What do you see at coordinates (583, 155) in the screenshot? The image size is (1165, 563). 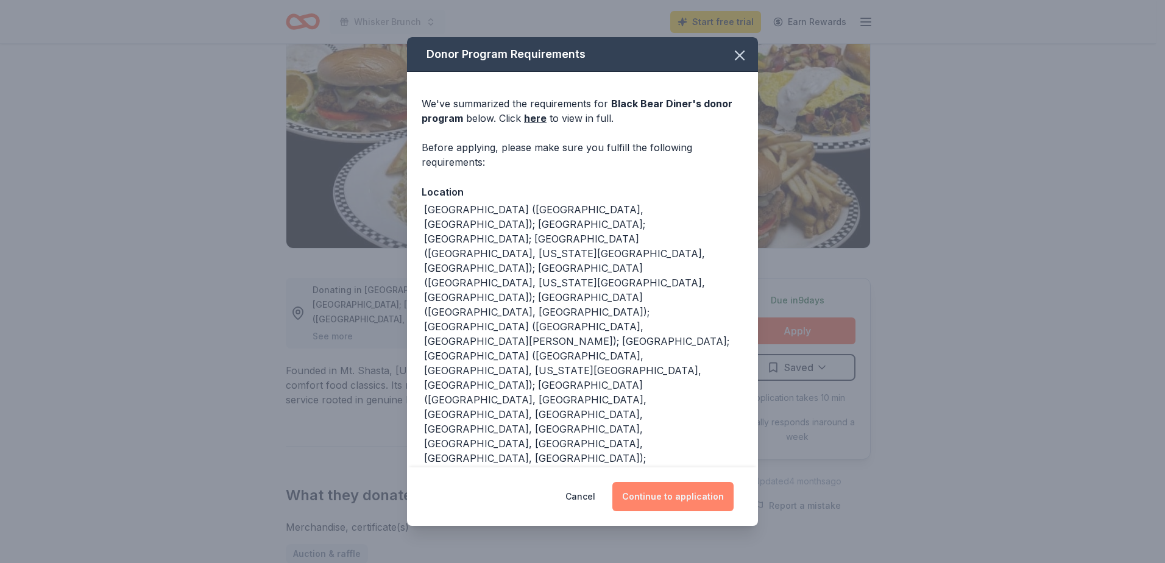 I see `div: Before applying, please make sure you fulfill the following requirements:` at bounding box center [583, 155].